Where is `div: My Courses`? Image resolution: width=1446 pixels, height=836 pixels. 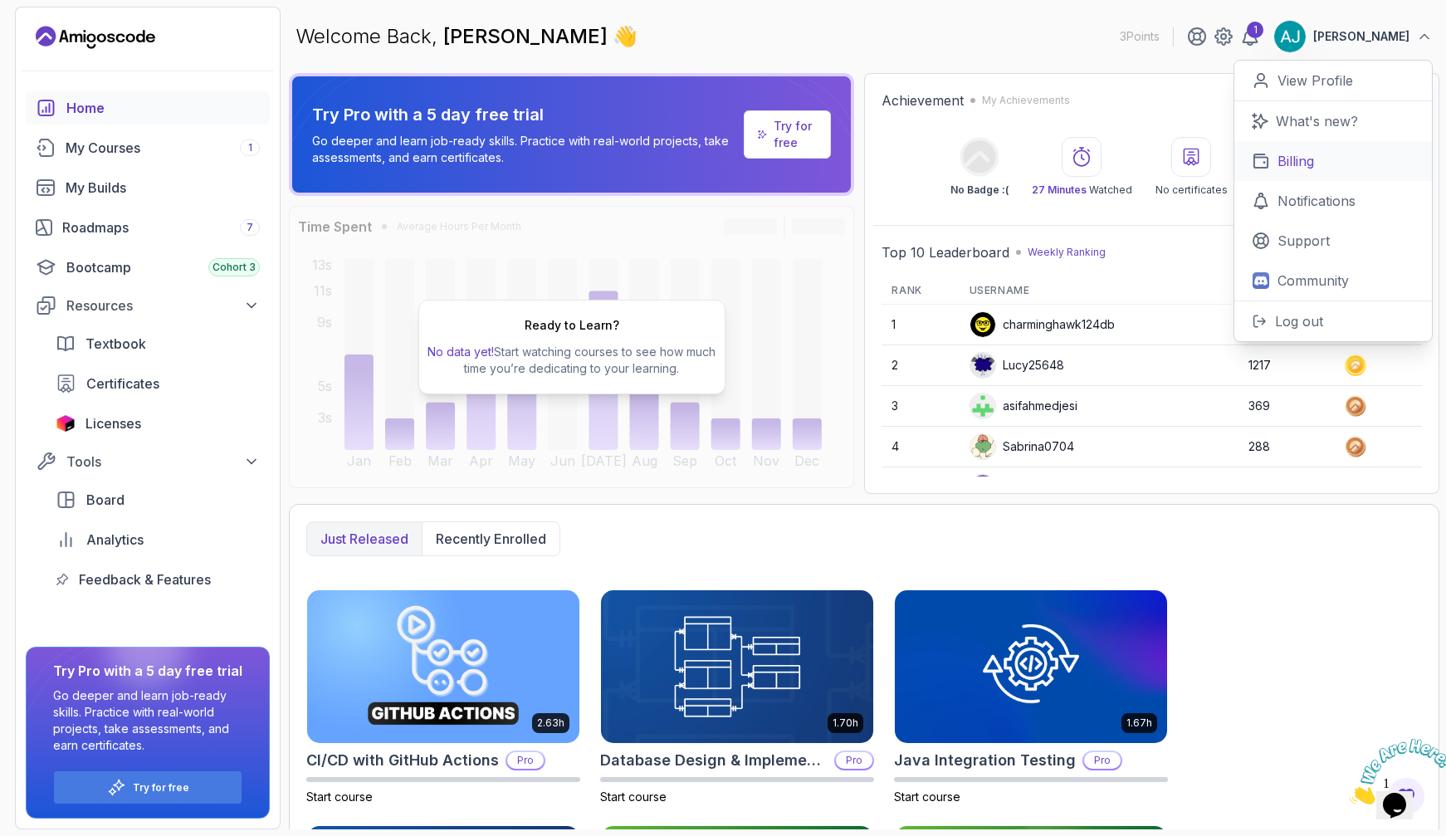
div: My Courses is located at coordinates (163, 148).